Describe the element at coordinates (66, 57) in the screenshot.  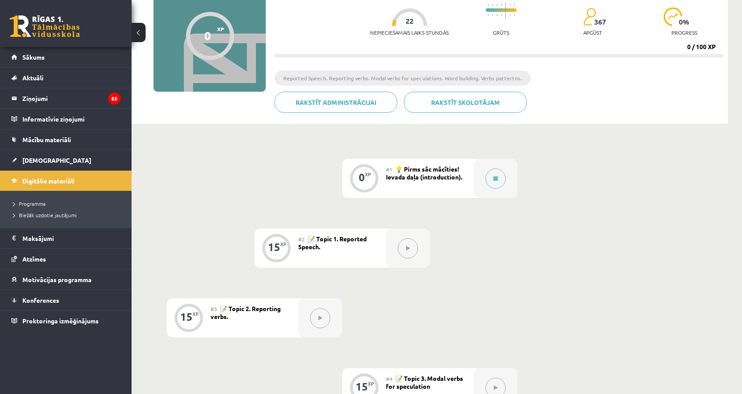
I see `a: Sākums` at that location.